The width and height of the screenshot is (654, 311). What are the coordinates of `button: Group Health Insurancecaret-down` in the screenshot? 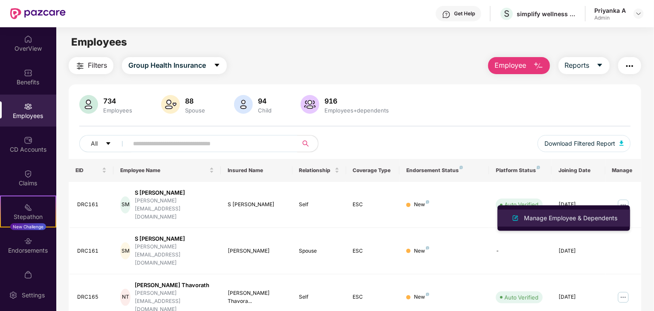 It's located at (174, 66).